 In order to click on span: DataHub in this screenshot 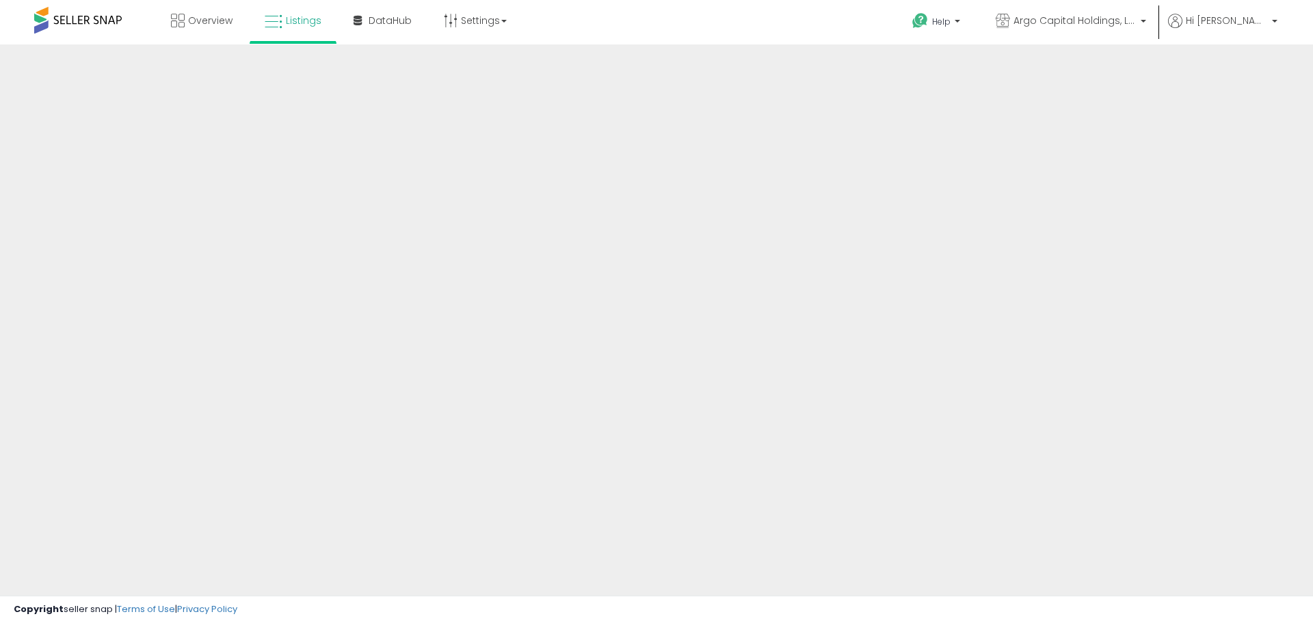, I will do `click(390, 21)`.